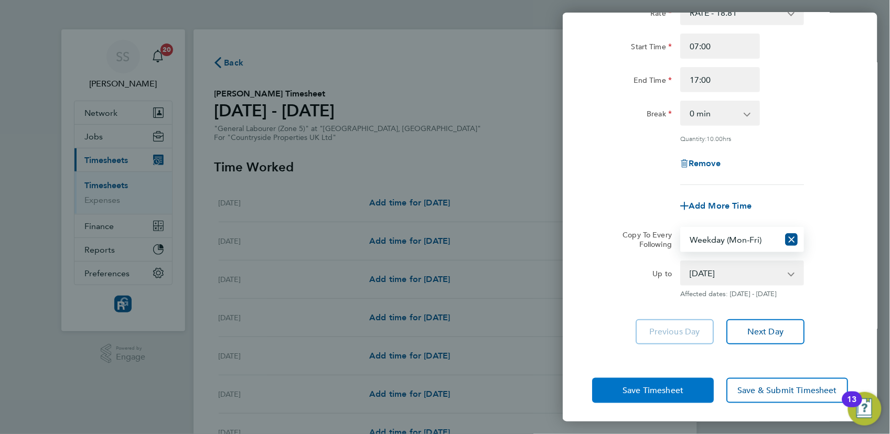  Describe the element at coordinates (765, 332) in the screenshot. I see `button: Next Day` at that location.